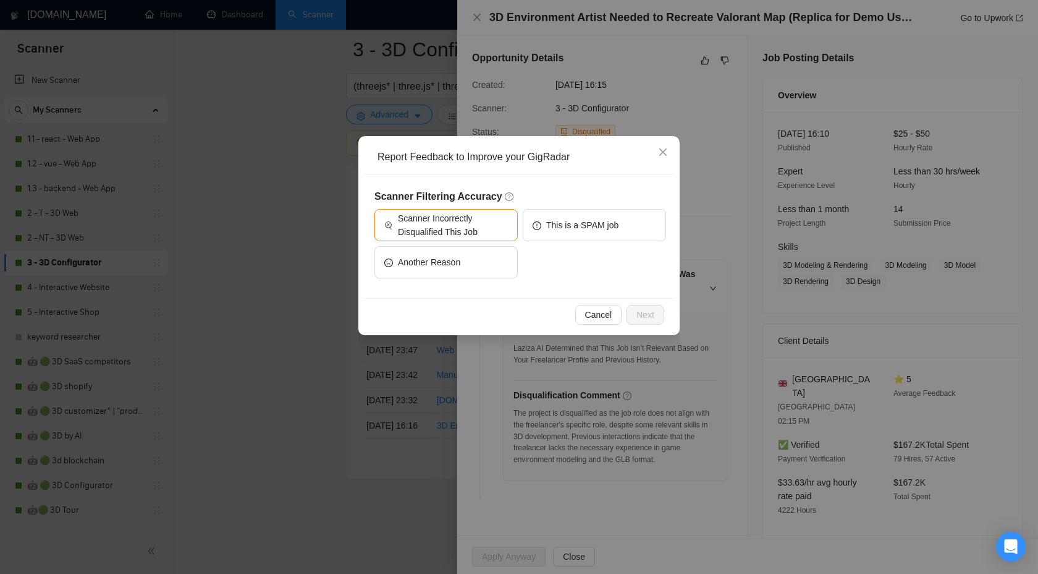 Image resolution: width=1038 pixels, height=574 pixels. What do you see at coordinates (389, 261) in the screenshot?
I see `span: frown` at bounding box center [389, 261].